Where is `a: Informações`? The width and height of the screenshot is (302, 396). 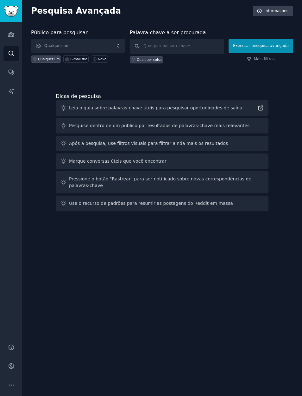
a: Informações is located at coordinates (273, 11).